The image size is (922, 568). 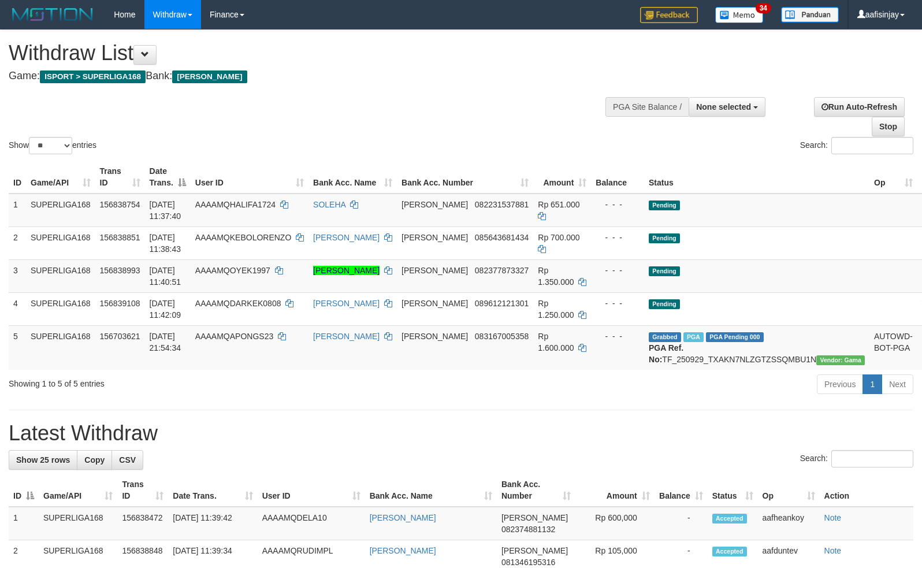 What do you see at coordinates (461, 433) in the screenshot?
I see `h1: Latest Withdraw` at bounding box center [461, 433].